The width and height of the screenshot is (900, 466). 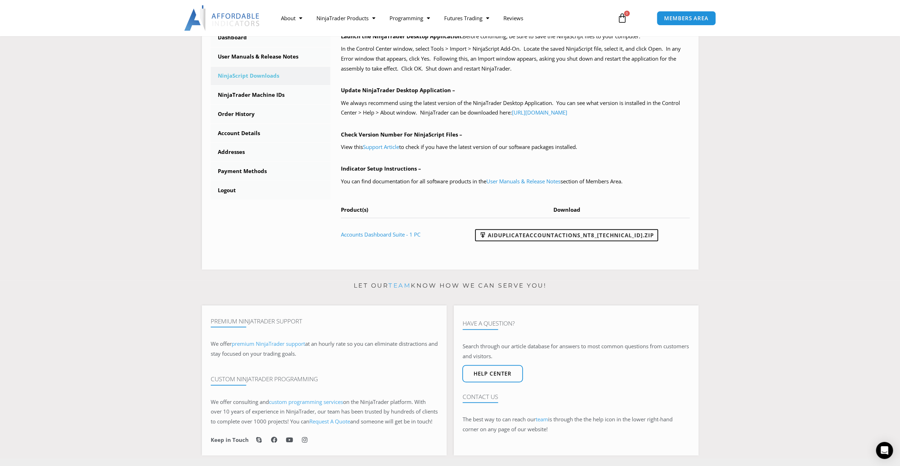 What do you see at coordinates (401, 36) in the screenshot?
I see `b: Launch the NinjaTrader Desktop Application.` at bounding box center [401, 36].